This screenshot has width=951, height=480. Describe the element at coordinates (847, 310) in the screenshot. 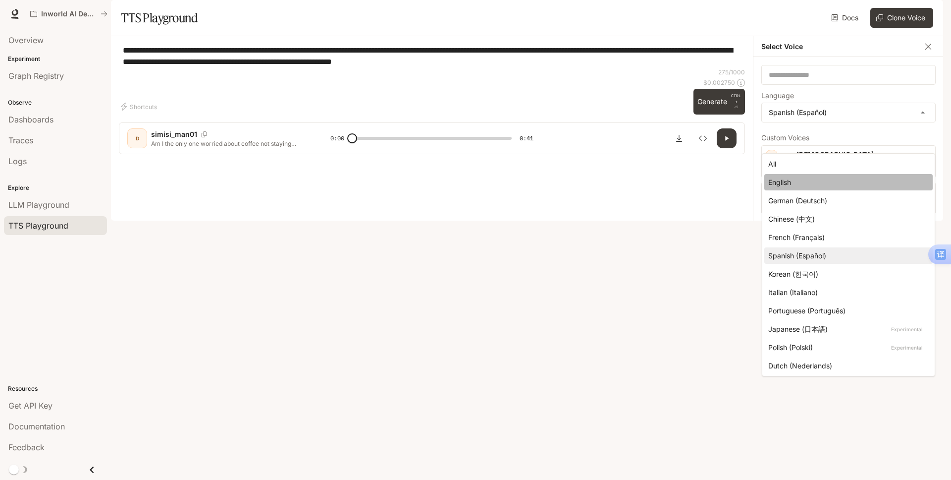

I see `div: Portuguese (Português)` at that location.